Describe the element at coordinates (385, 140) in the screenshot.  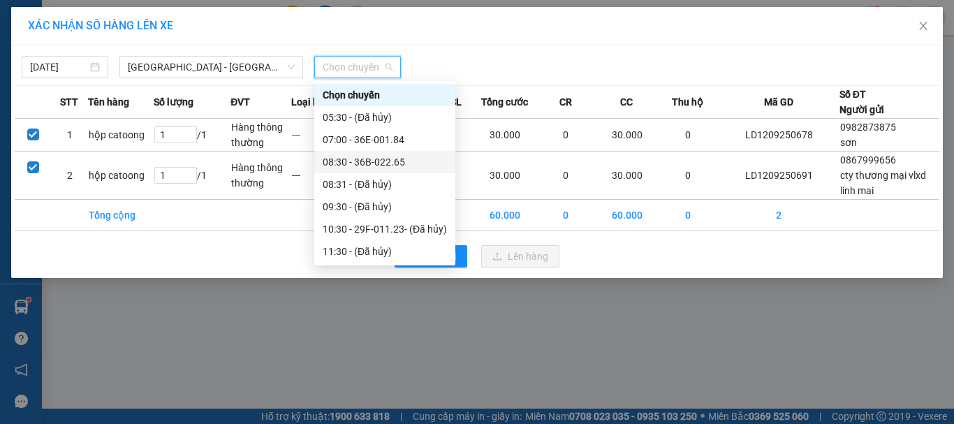
I see `div: 07:00 - 36E-001.84` at that location.